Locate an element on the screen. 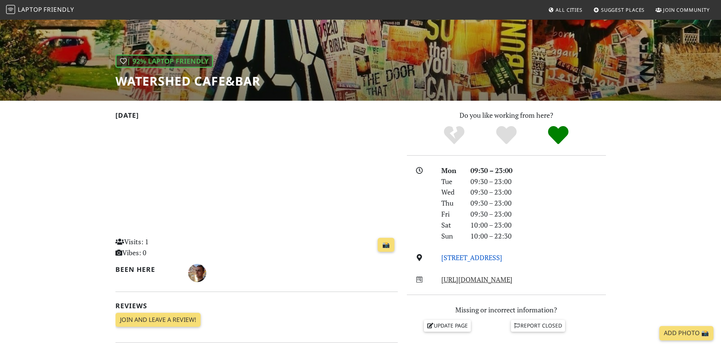 This screenshot has width=721, height=348. a: Report closed is located at coordinates (538, 325).